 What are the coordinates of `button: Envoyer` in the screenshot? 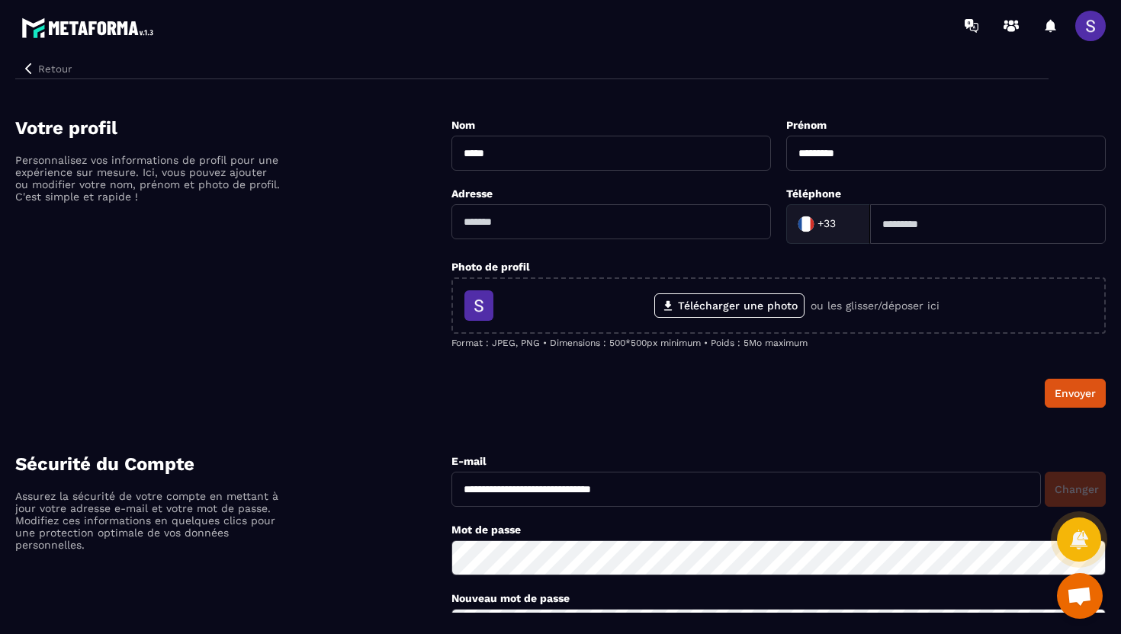 It's located at (1075, 393).